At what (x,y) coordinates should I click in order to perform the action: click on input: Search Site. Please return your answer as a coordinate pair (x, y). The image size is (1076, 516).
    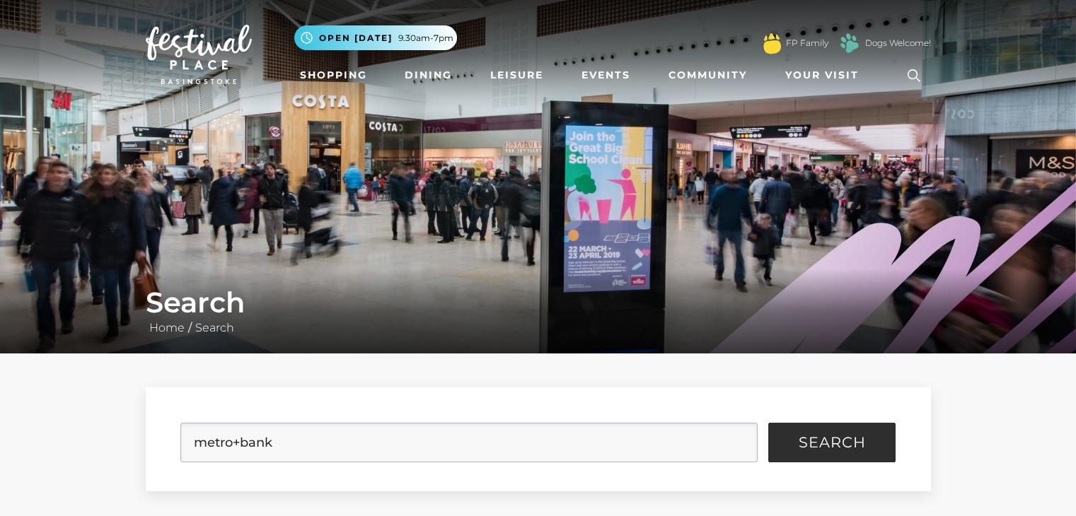
    Looking at the image, I should click on (469, 443).